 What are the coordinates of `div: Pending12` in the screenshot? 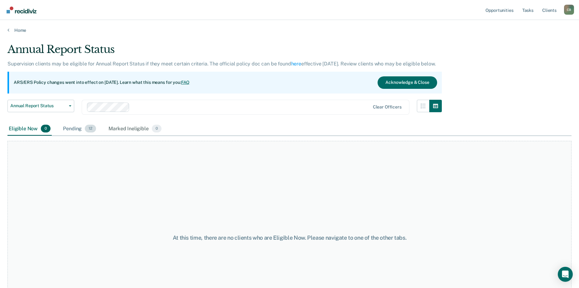 It's located at (80, 129).